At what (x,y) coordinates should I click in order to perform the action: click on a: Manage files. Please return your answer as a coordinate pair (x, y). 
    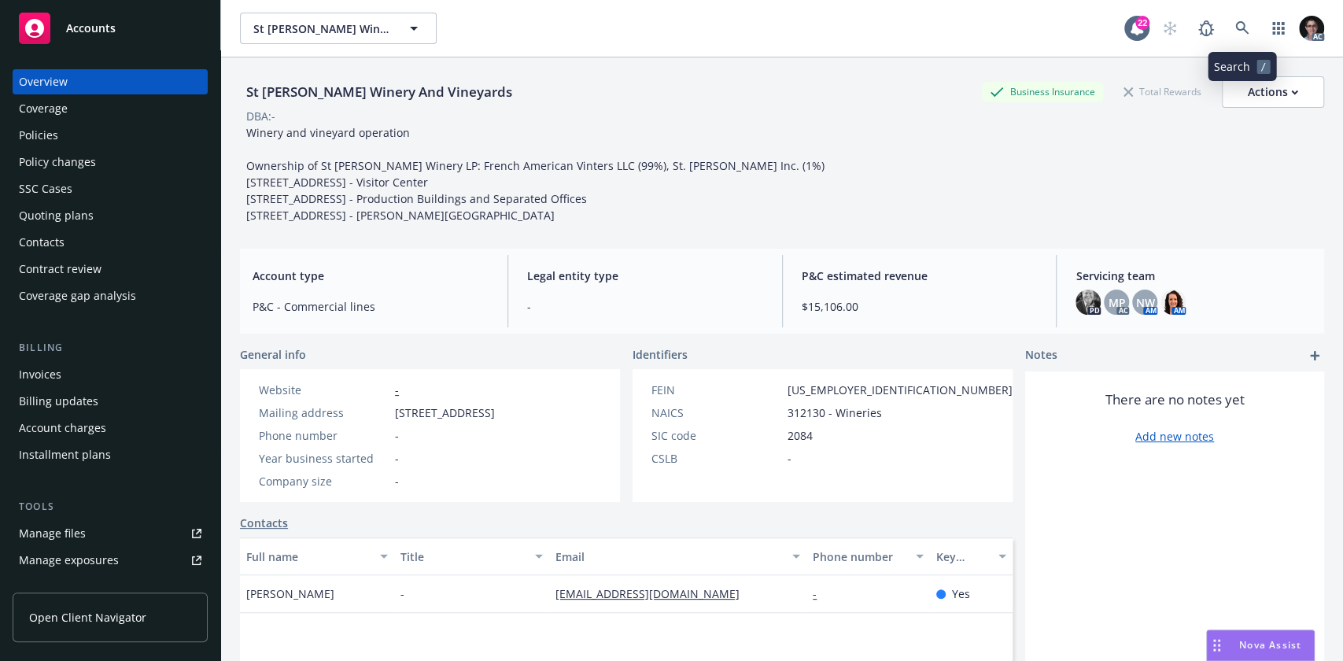
    Looking at the image, I should click on (110, 534).